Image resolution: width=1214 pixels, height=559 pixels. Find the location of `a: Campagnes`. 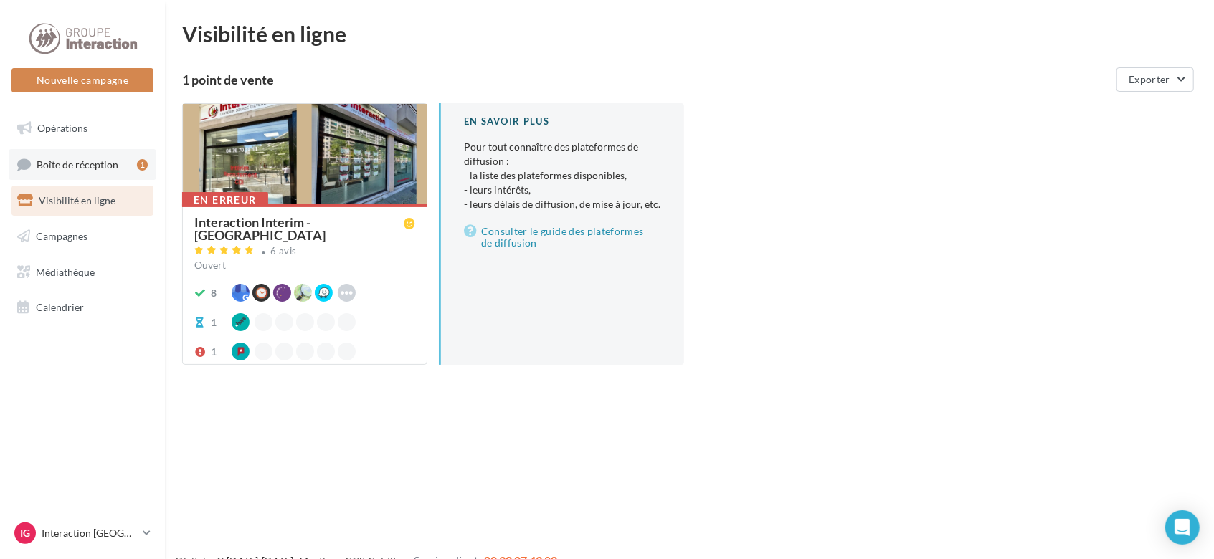

a: Campagnes is located at coordinates (82, 237).